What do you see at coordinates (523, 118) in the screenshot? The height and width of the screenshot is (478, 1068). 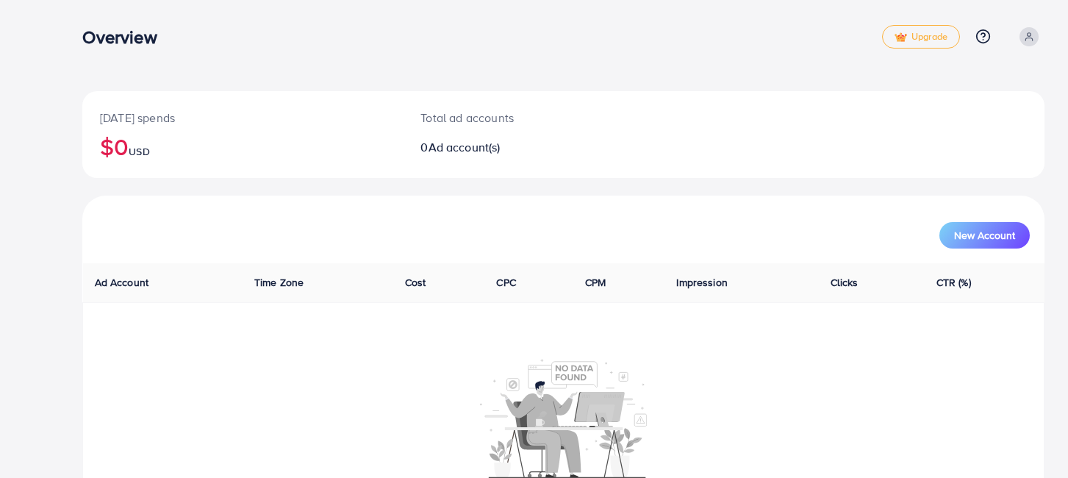 I see `p: Total ad accounts` at bounding box center [523, 118].